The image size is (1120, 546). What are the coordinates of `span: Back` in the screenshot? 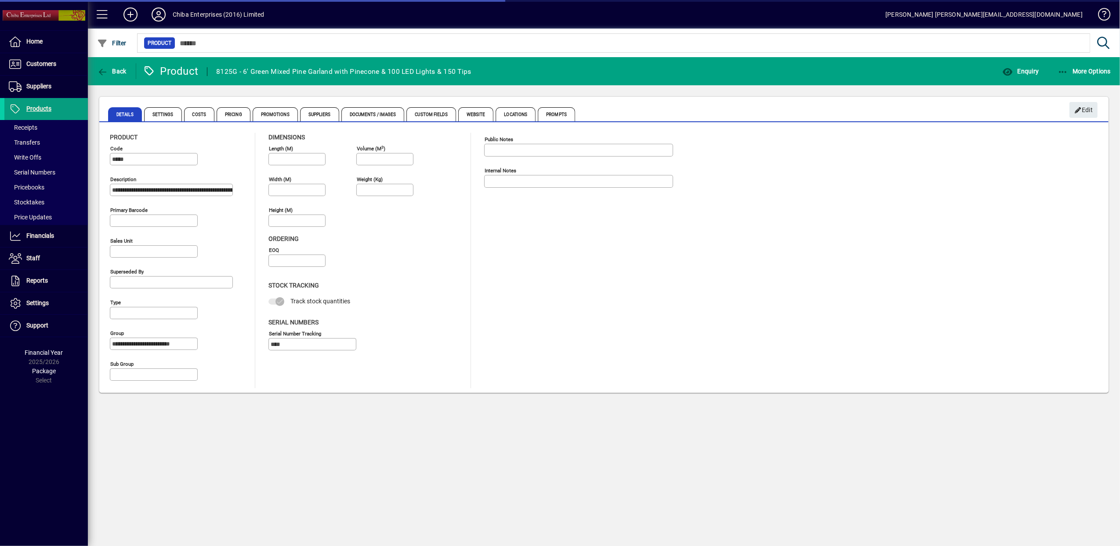 It's located at (112, 71).